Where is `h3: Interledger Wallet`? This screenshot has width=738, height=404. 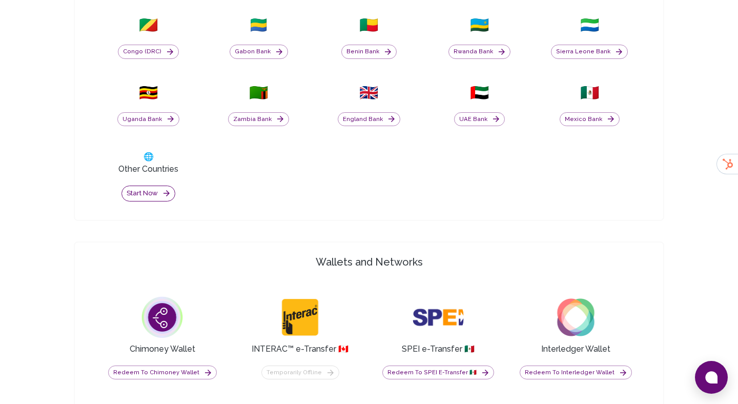 h3: Interledger Wallet is located at coordinates (575, 349).